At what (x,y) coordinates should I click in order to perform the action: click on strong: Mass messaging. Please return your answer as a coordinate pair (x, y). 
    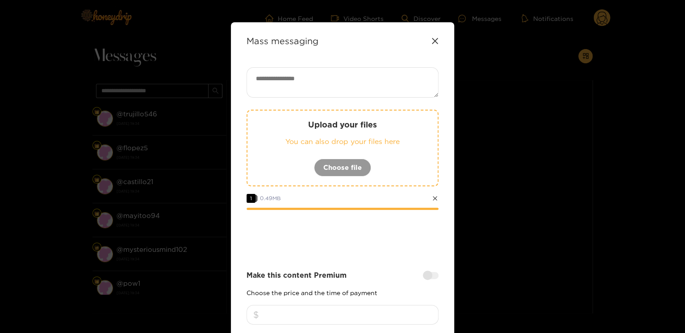
    Looking at the image, I should click on (282, 41).